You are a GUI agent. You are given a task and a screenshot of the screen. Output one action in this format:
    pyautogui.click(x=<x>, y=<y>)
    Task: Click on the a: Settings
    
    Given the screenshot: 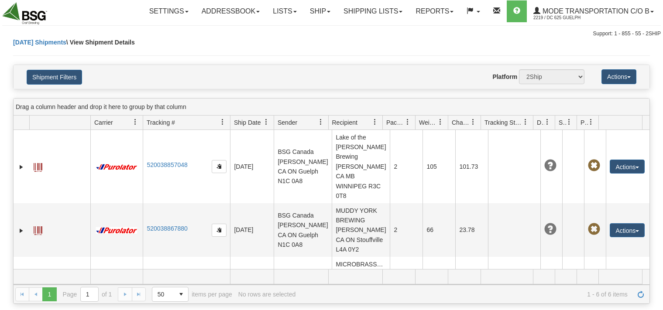 What is the action you would take?
    pyautogui.click(x=169, y=11)
    